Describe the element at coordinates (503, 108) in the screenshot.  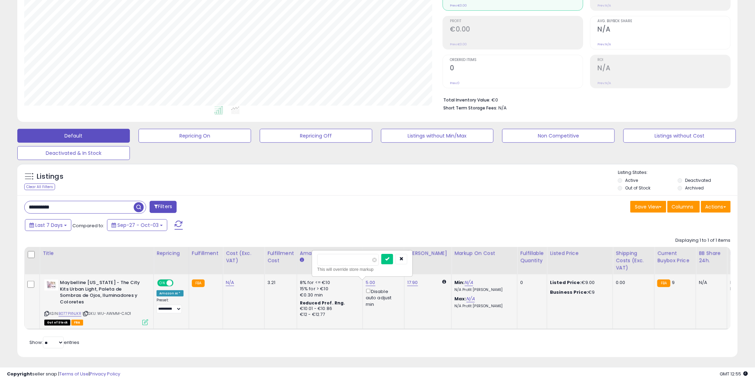
I see `span: N/A` at that location.